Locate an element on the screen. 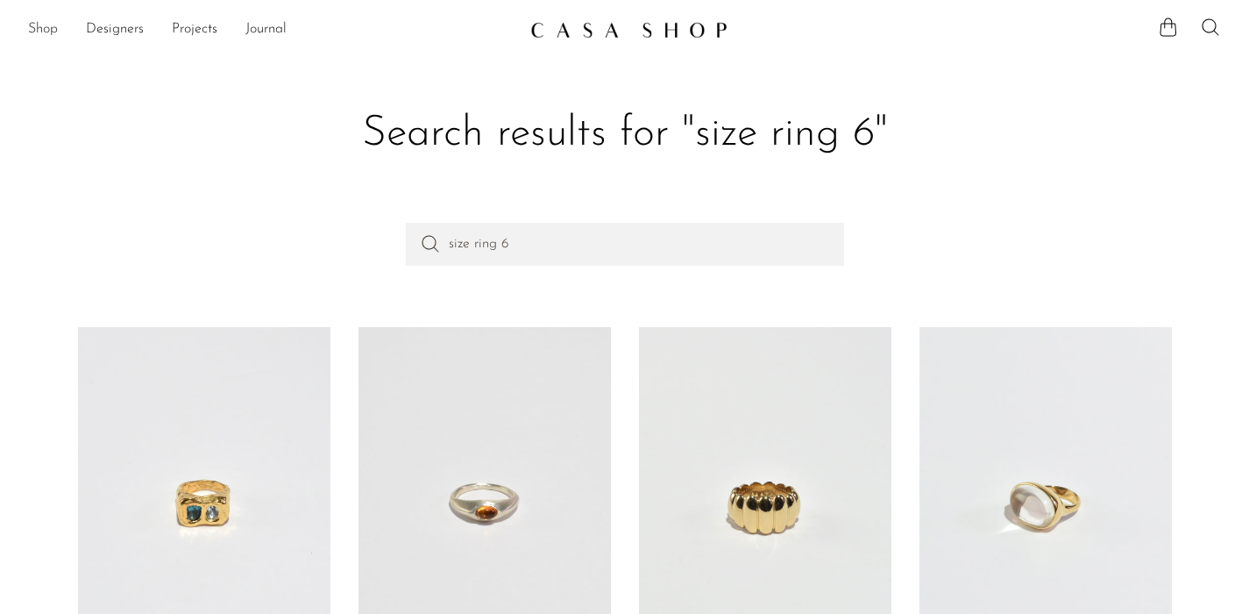 The image size is (1249, 614). a: Designers is located at coordinates (115, 30).